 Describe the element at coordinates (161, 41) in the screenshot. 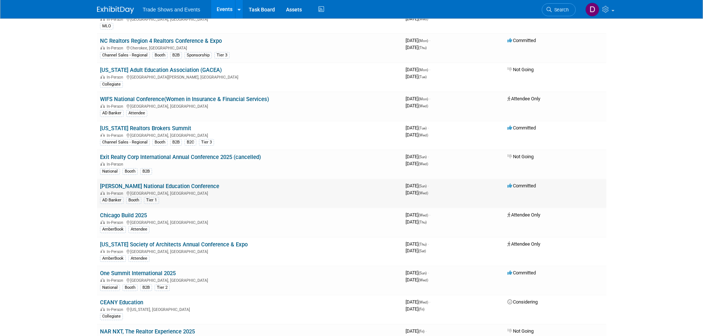

I see `a: NC Realtors Region 4 Realtors Conference & Expo` at that location.